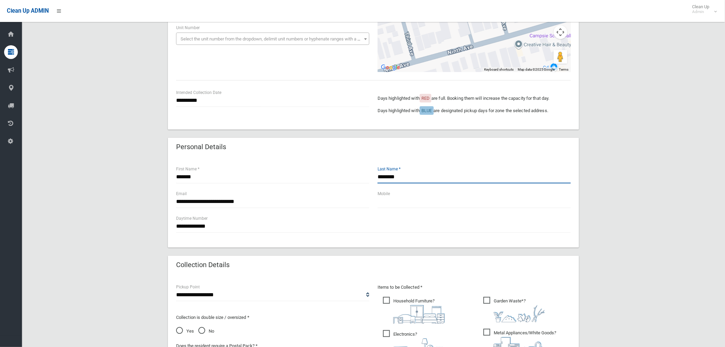  Describe the element at coordinates (391, 68) in the screenshot. I see `a: Open this area in Google Maps (opens a new window)` at that location.